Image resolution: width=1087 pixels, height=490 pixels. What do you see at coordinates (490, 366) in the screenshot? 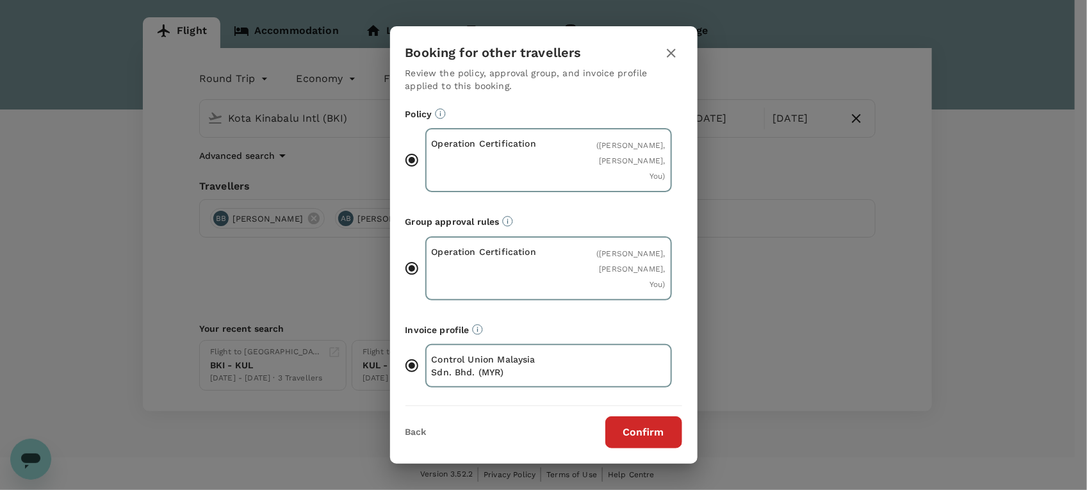
I see `p: Control Union Malaysia Sdn. Bhd. (MYR)` at bounding box center [490, 366].